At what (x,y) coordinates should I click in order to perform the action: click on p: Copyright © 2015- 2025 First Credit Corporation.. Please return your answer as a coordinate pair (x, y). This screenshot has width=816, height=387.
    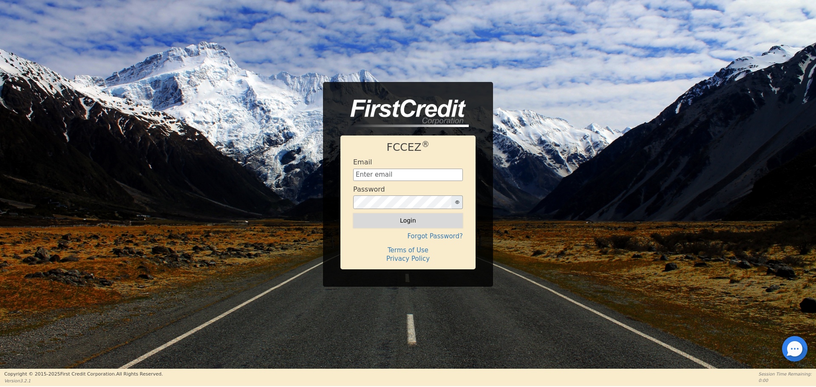
    Looking at the image, I should click on (83, 374).